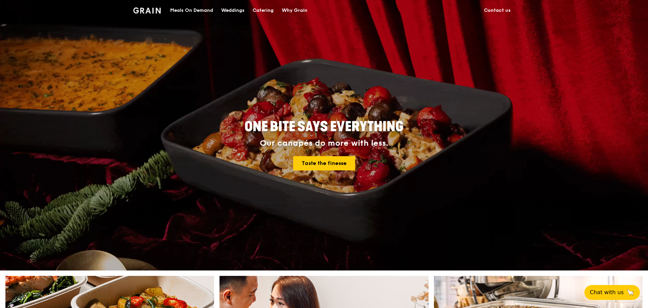 The height and width of the screenshot is (308, 648). I want to click on span: ONE BITE SAYS EVERYTHING, so click(324, 127).